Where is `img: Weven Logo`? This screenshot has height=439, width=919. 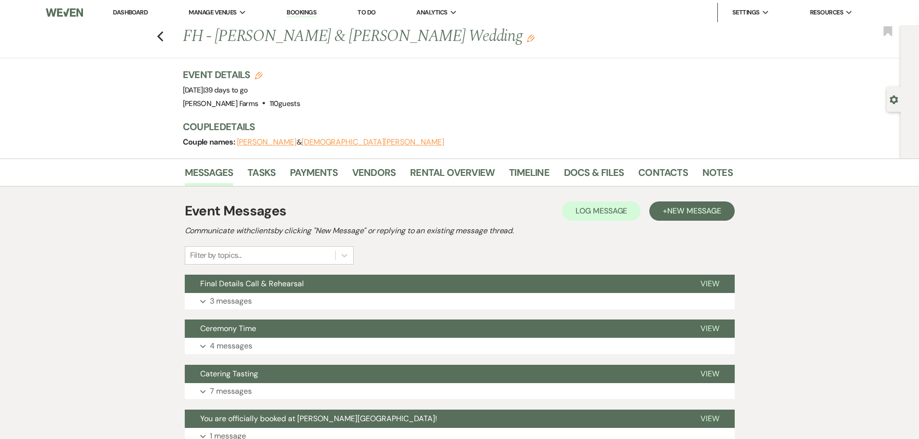 img: Weven Logo is located at coordinates (64, 13).